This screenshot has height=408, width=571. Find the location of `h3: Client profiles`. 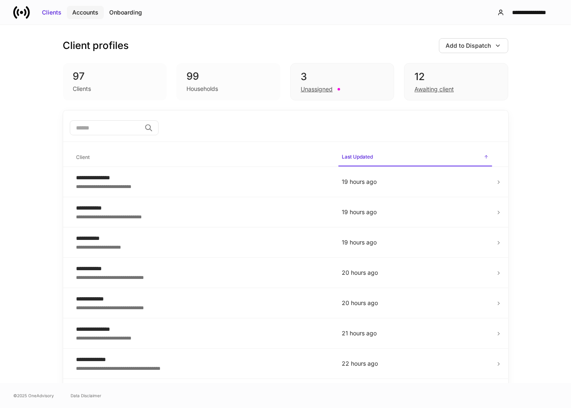

h3: Client profiles is located at coordinates (96, 46).